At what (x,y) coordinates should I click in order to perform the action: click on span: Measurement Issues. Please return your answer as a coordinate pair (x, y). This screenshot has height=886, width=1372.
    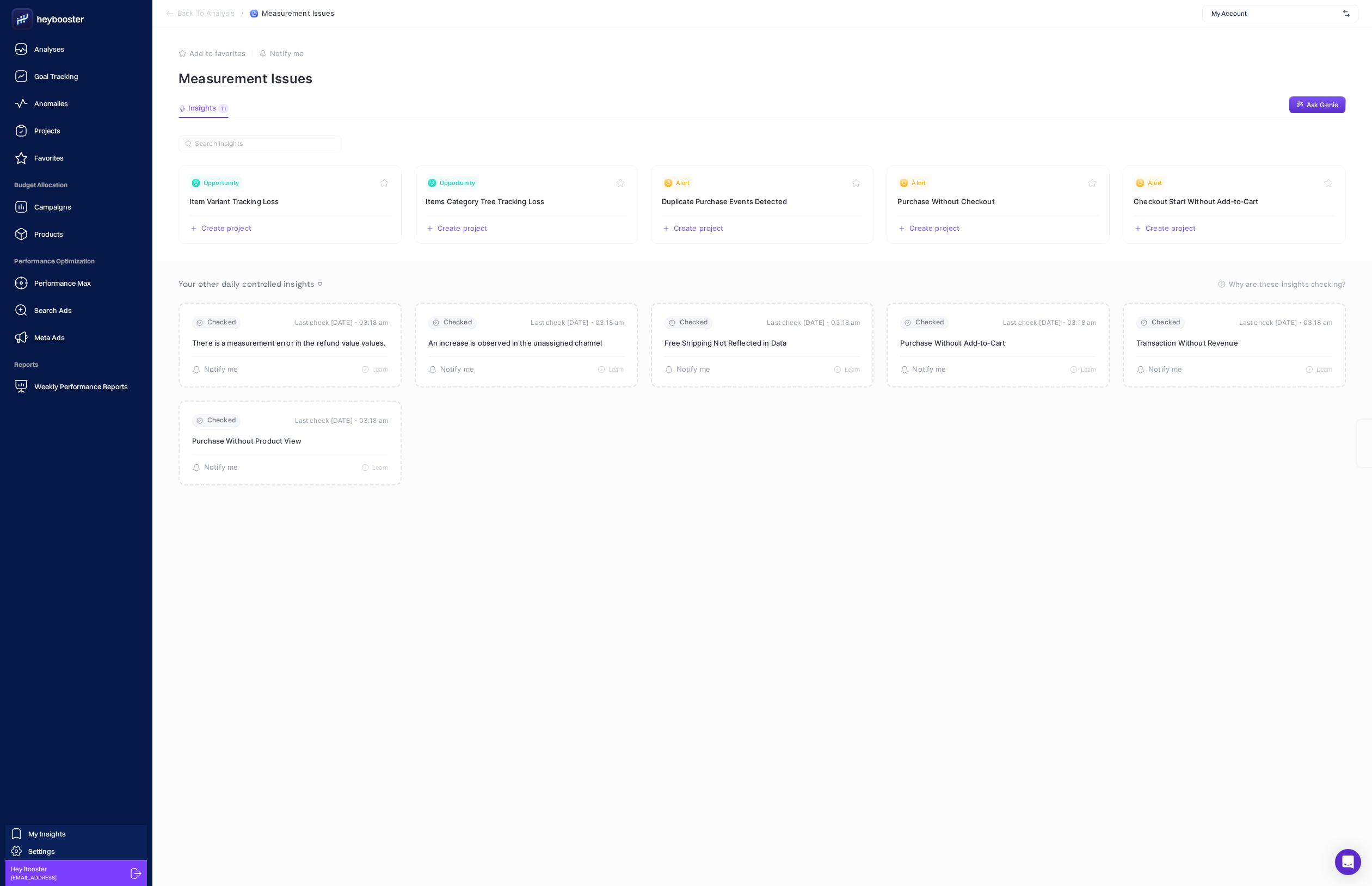
    Looking at the image, I should click on (298, 14).